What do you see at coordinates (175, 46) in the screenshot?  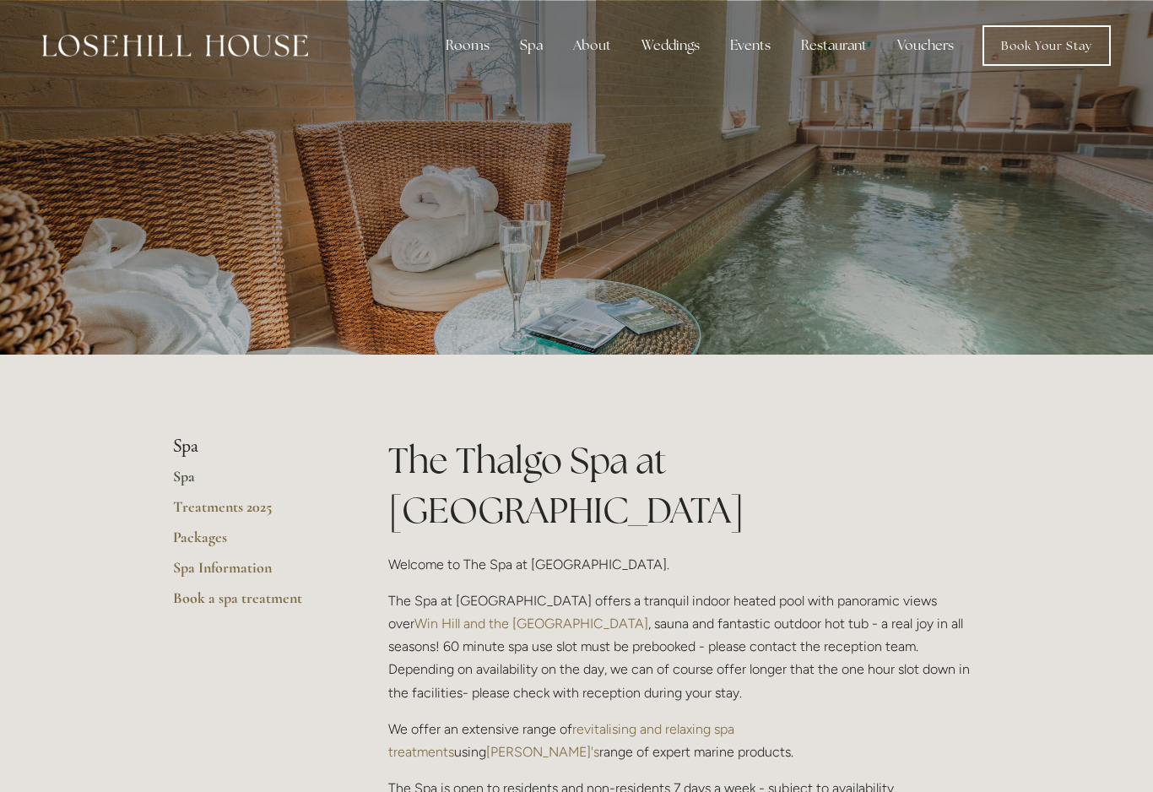 I see `img: Losehill House` at bounding box center [175, 46].